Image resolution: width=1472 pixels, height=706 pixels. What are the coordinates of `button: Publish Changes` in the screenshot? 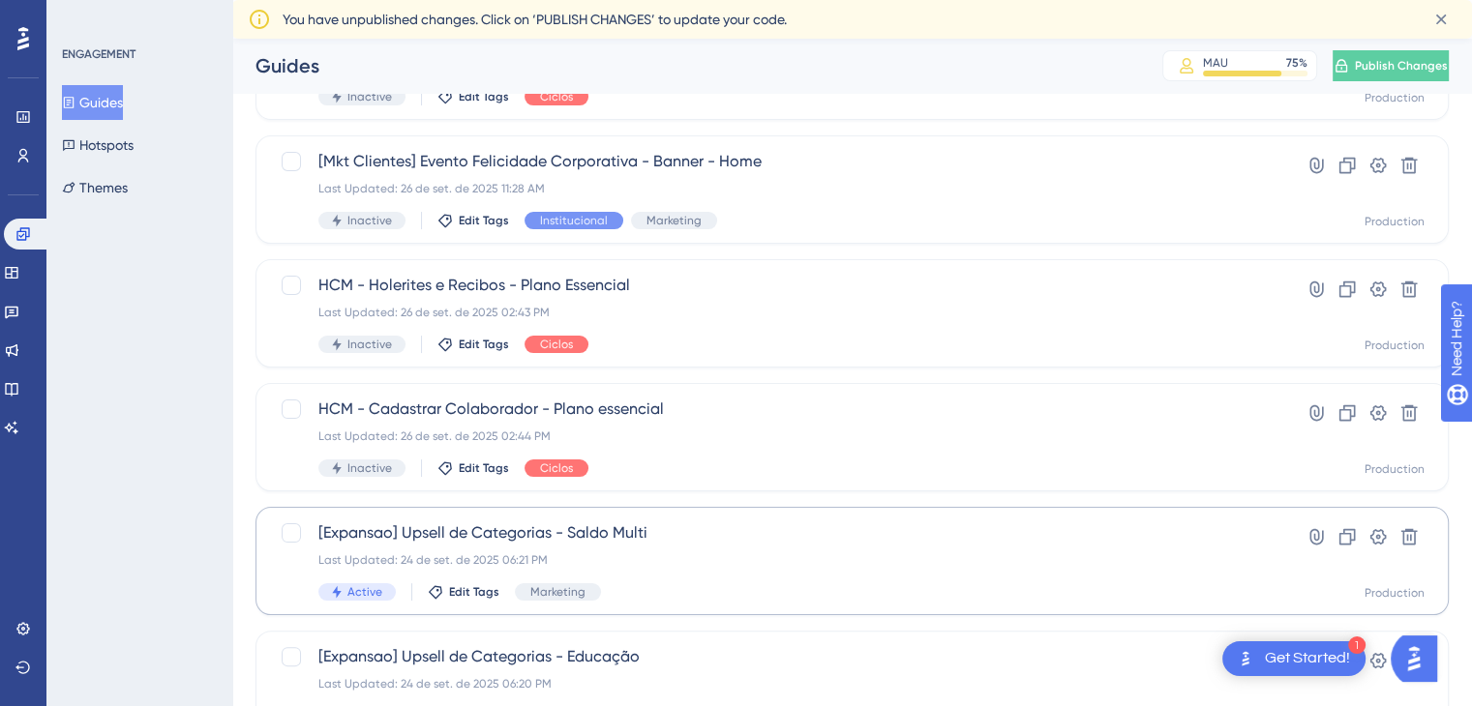 It's located at (1390, 66).